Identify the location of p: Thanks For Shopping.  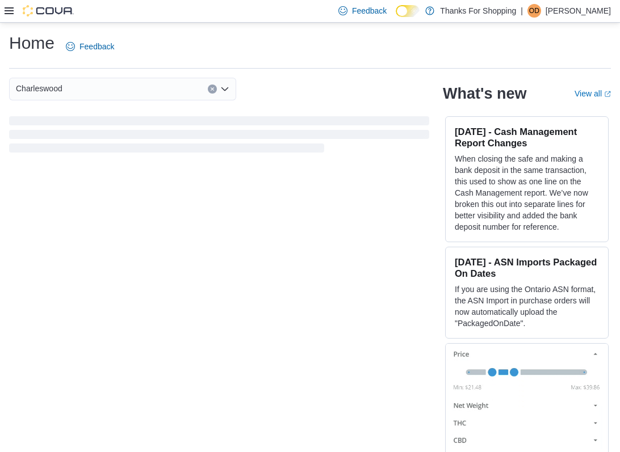
(478, 11).